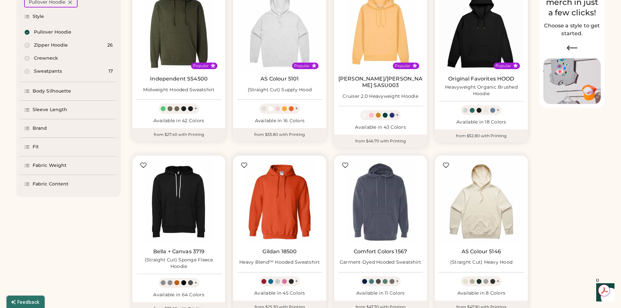 The height and width of the screenshot is (308, 621). What do you see at coordinates (110, 45) in the screenshot?
I see `div: 26` at bounding box center [110, 45].